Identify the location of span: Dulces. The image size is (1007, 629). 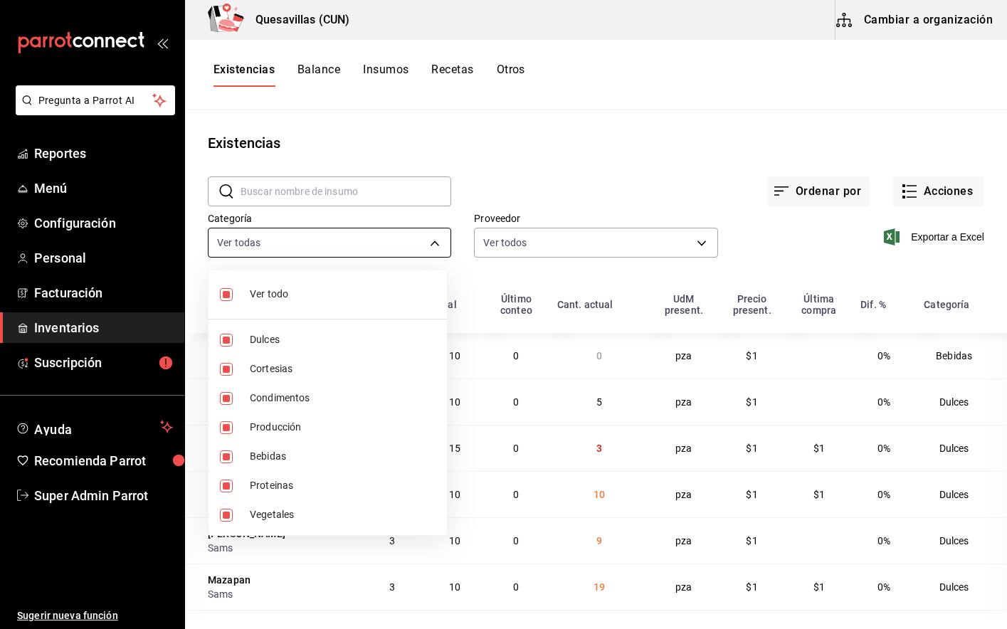
(342, 340).